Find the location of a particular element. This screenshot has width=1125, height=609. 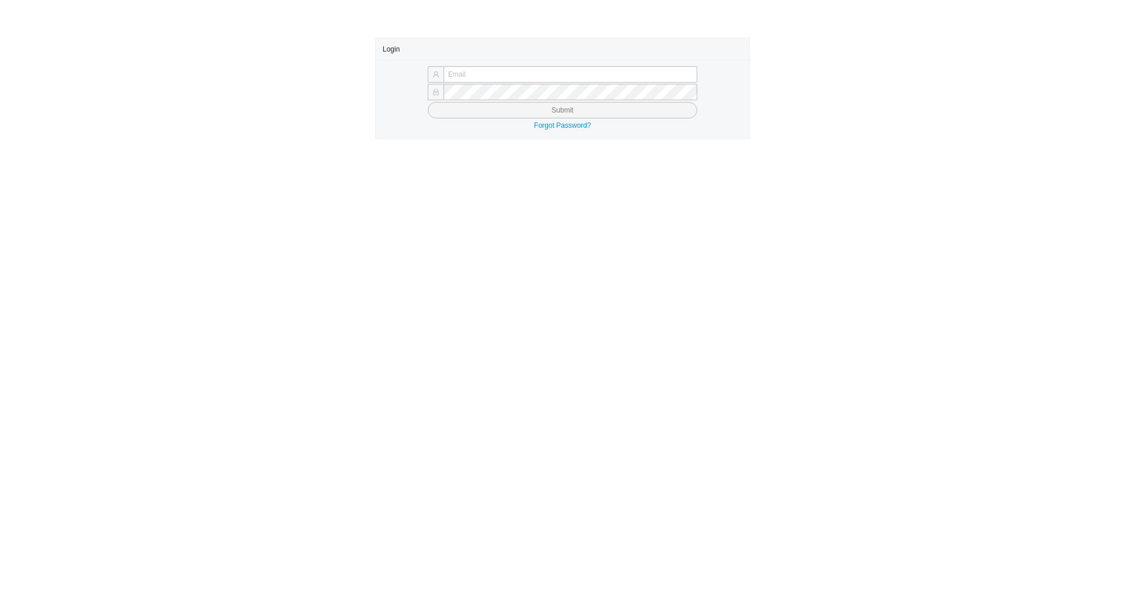

span: user is located at coordinates (436, 74).